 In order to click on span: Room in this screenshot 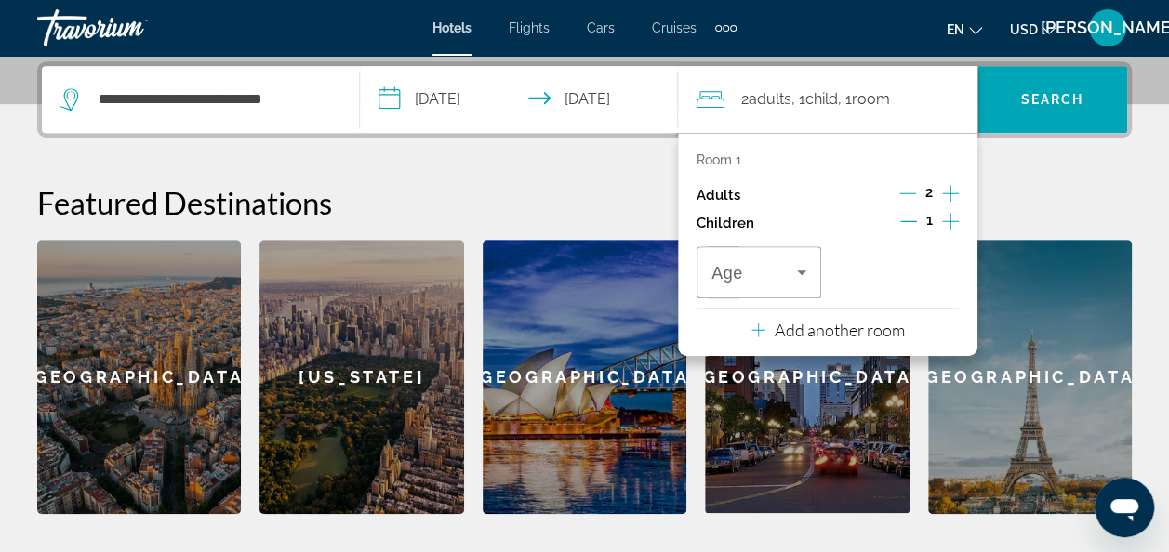, I will do `click(870, 99)`.